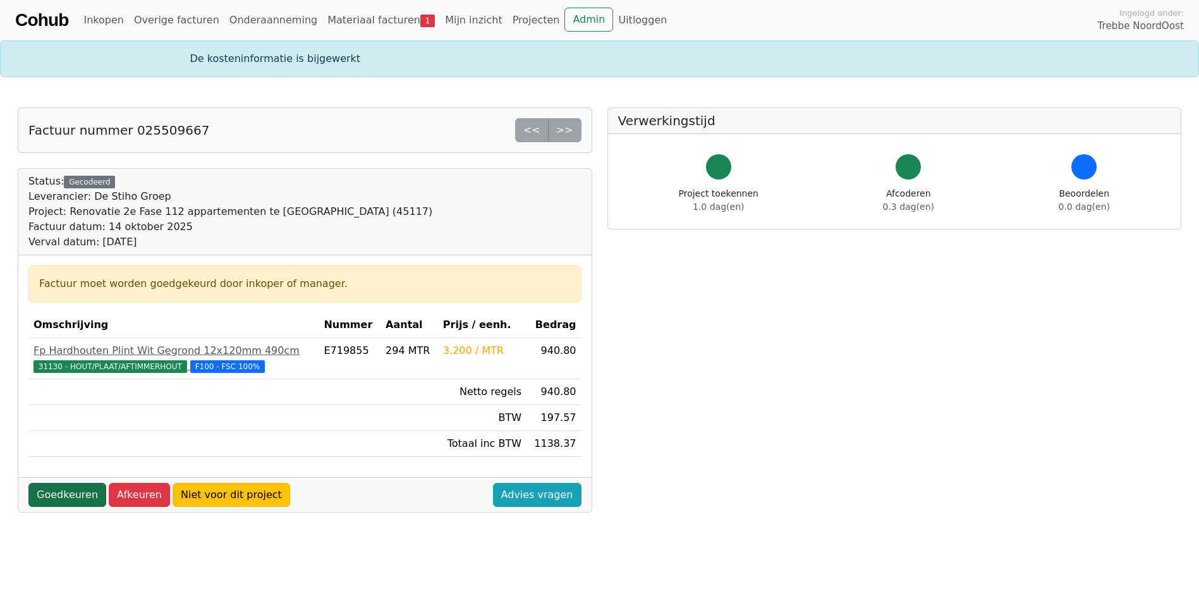 This screenshot has width=1199, height=603. What do you see at coordinates (228, 367) in the screenshot?
I see `span: F100 - FSC 100%` at bounding box center [228, 367].